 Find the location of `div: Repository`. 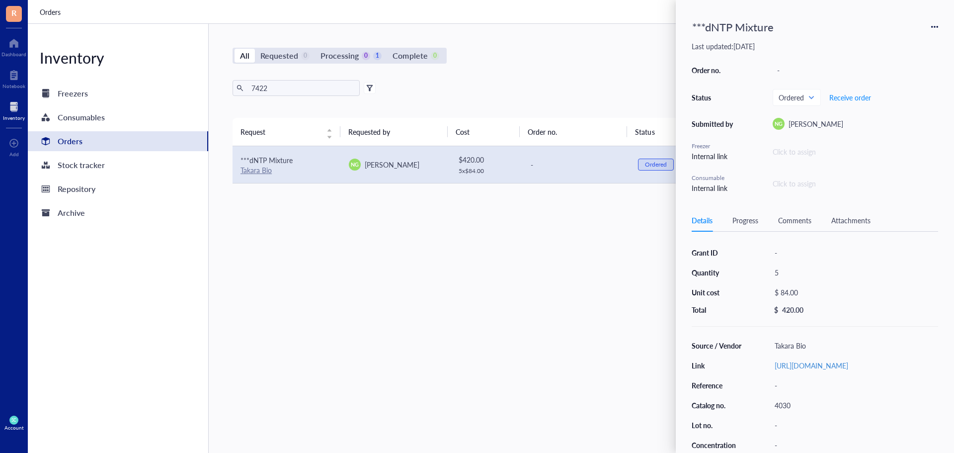

div: Repository is located at coordinates (77, 189).